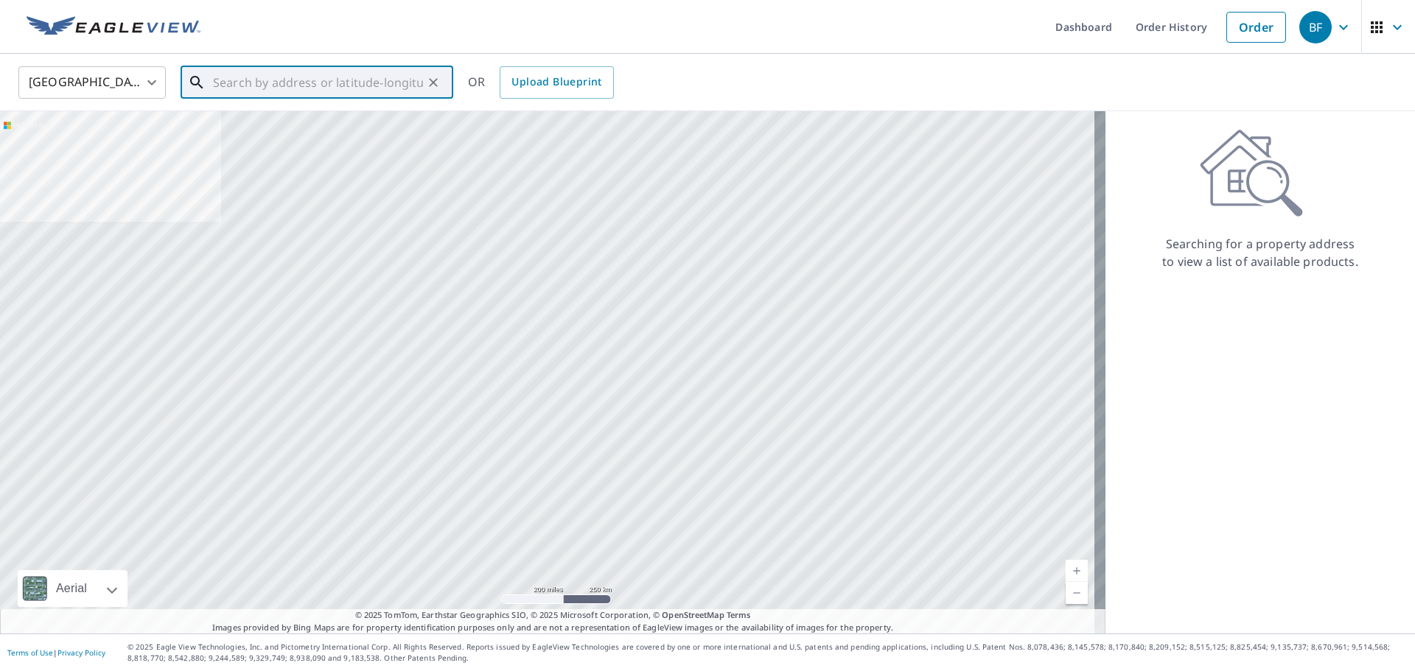 Image resolution: width=1415 pixels, height=671 pixels. I want to click on a: Upload Blueprint, so click(556, 83).